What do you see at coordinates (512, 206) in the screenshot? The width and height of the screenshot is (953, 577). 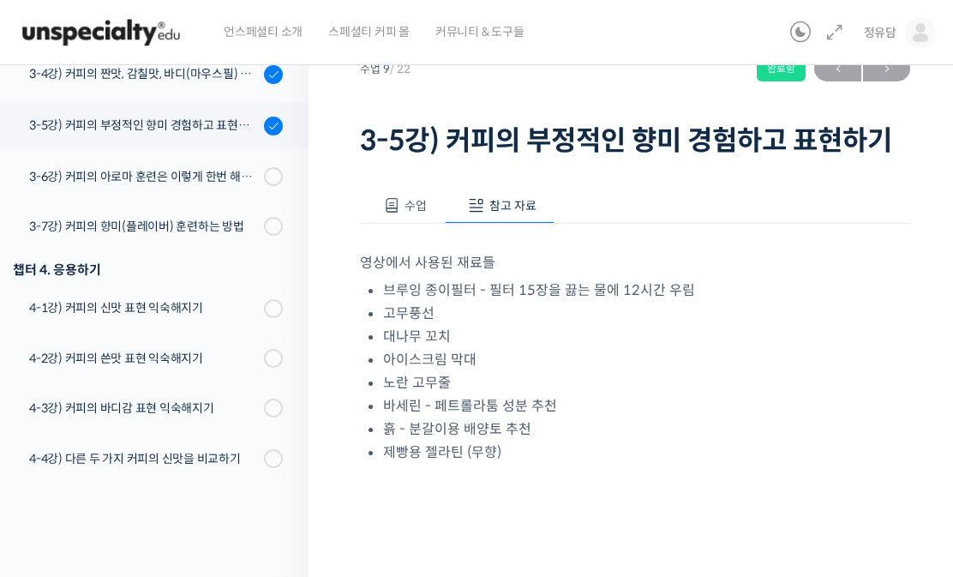 I see `span: 참고 자료` at bounding box center [512, 206].